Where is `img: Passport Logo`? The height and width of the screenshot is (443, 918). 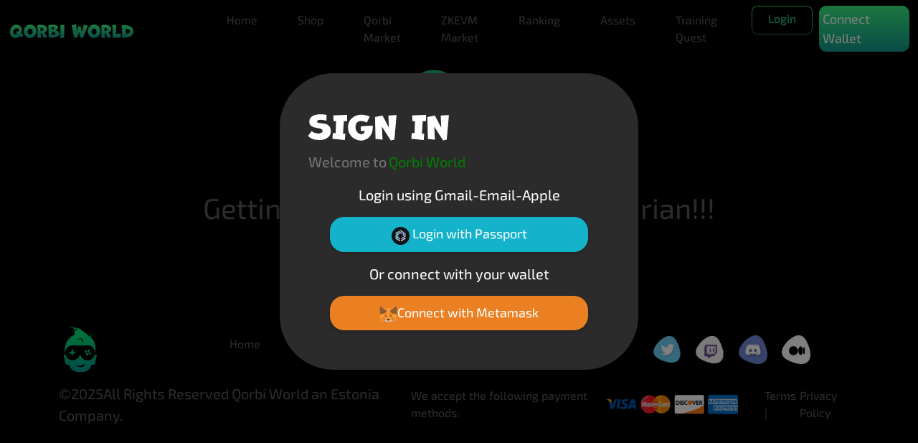 img: Passport Logo is located at coordinates (400, 235).